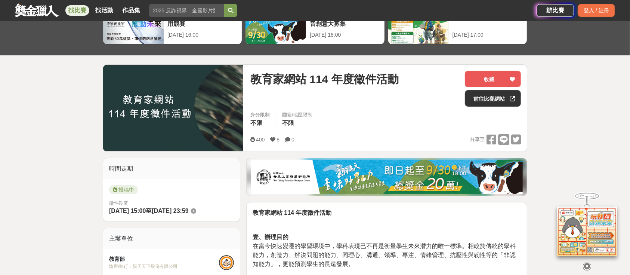  What do you see at coordinates (387, 177) in the screenshot?
I see `img: 1c81a89c-c1b3-4fd6-9c6e-7d29d79abef5.jpg` at bounding box center [387, 177].